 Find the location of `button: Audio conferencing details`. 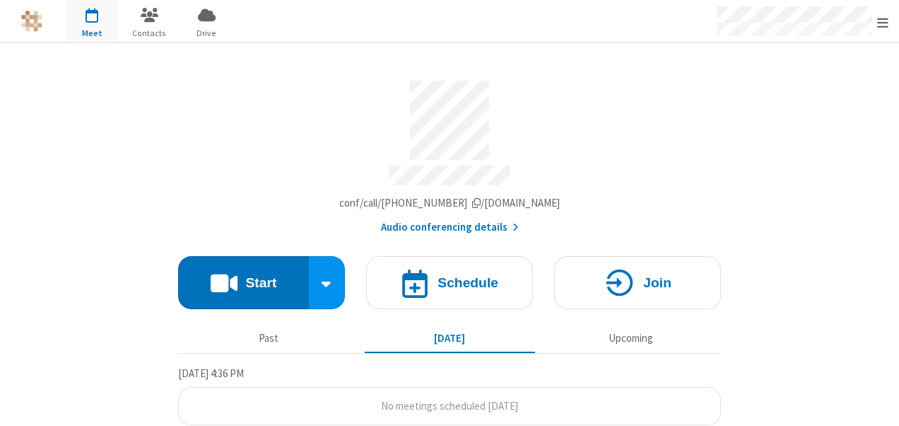

button: Audio conferencing details is located at coordinates (450, 227).